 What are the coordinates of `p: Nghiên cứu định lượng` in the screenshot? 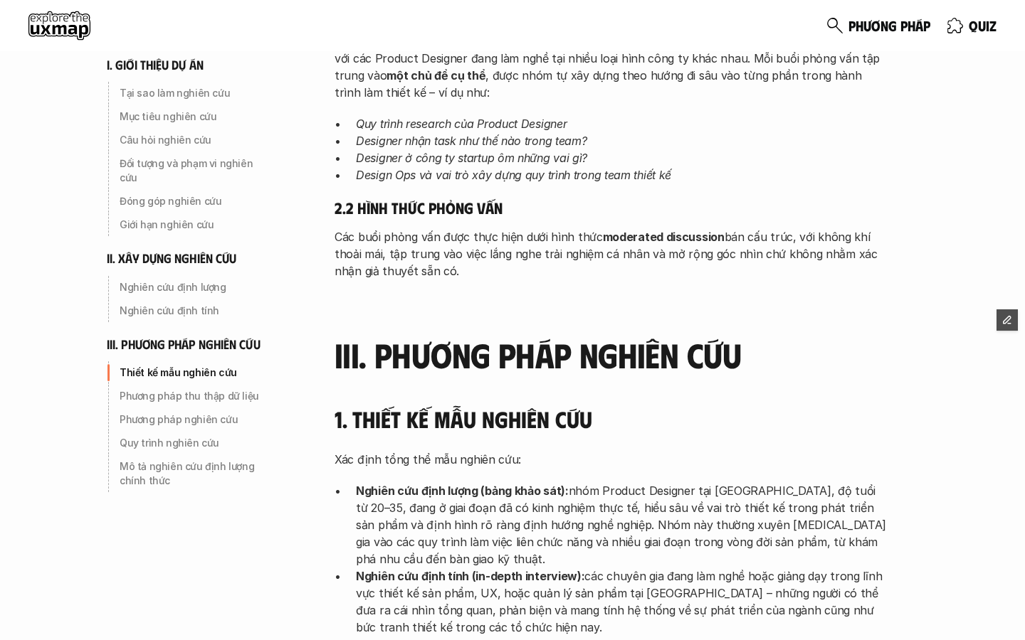 It's located at (196, 287).